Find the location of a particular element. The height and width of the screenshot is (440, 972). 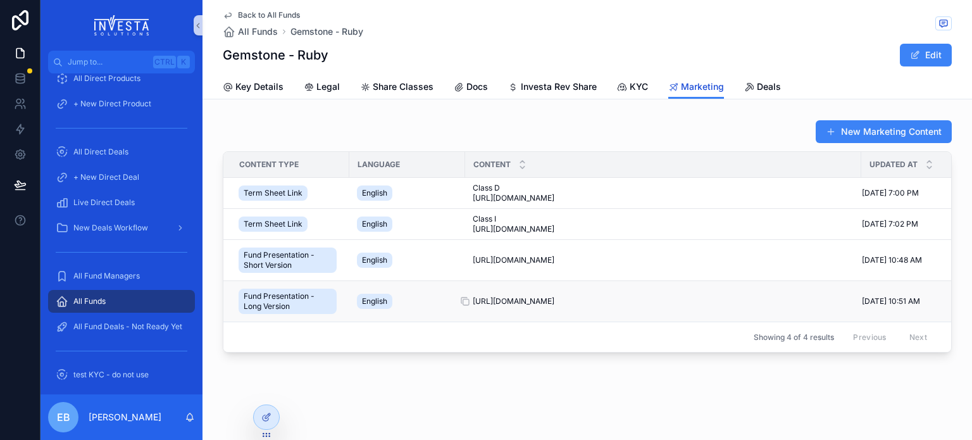

span: Fund Presentation - Long Version is located at coordinates (287, 301).